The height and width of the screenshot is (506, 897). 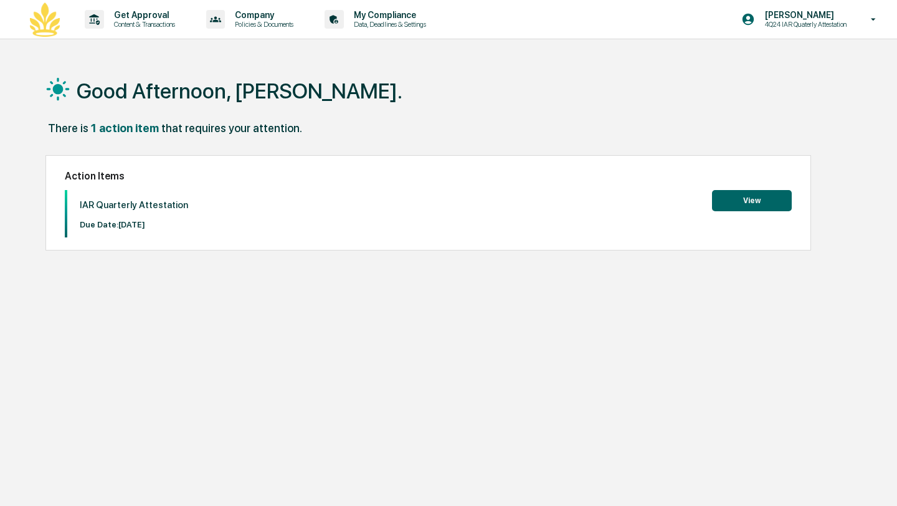 I want to click on a: View, so click(x=752, y=199).